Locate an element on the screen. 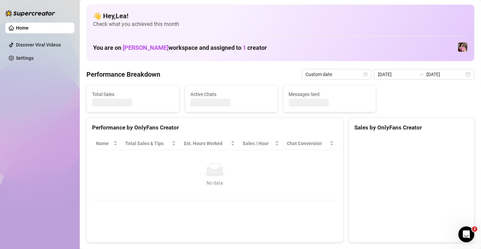 This screenshot has width=481, height=249. a: Discover Viral Videos is located at coordinates (38, 45).